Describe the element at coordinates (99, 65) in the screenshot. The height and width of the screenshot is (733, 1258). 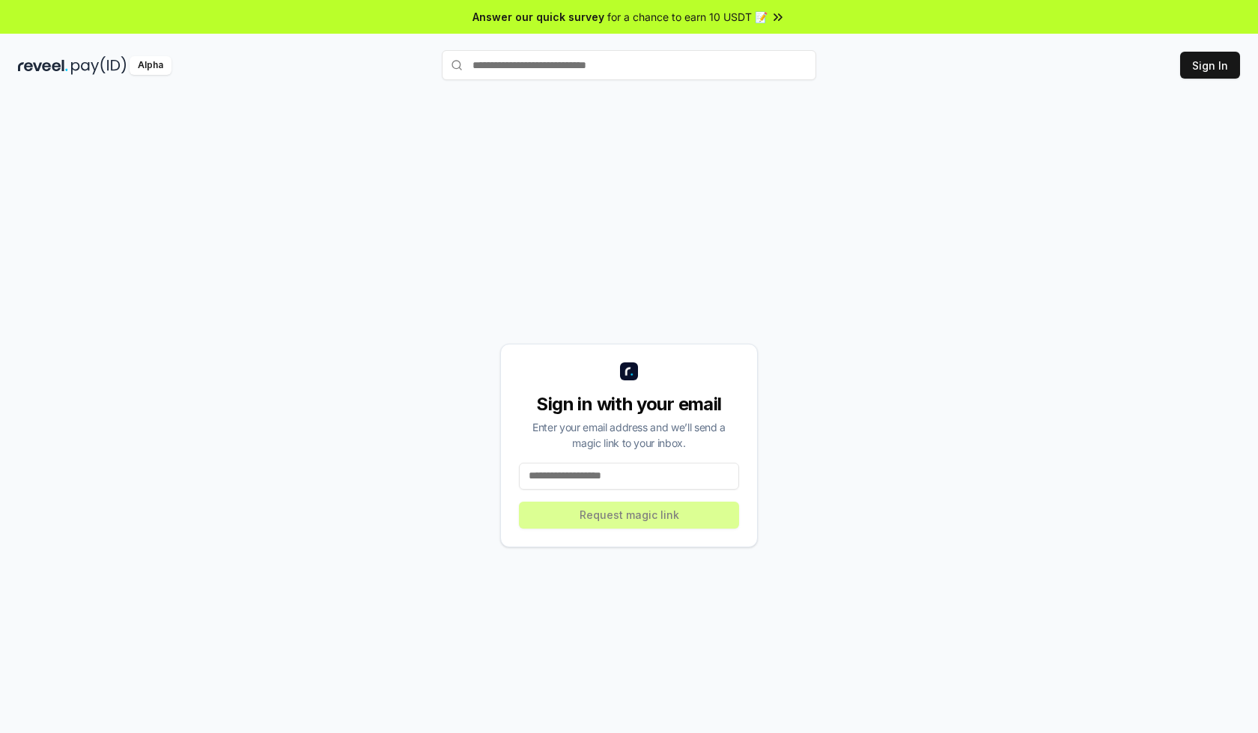
I see `img: pay_id` at that location.